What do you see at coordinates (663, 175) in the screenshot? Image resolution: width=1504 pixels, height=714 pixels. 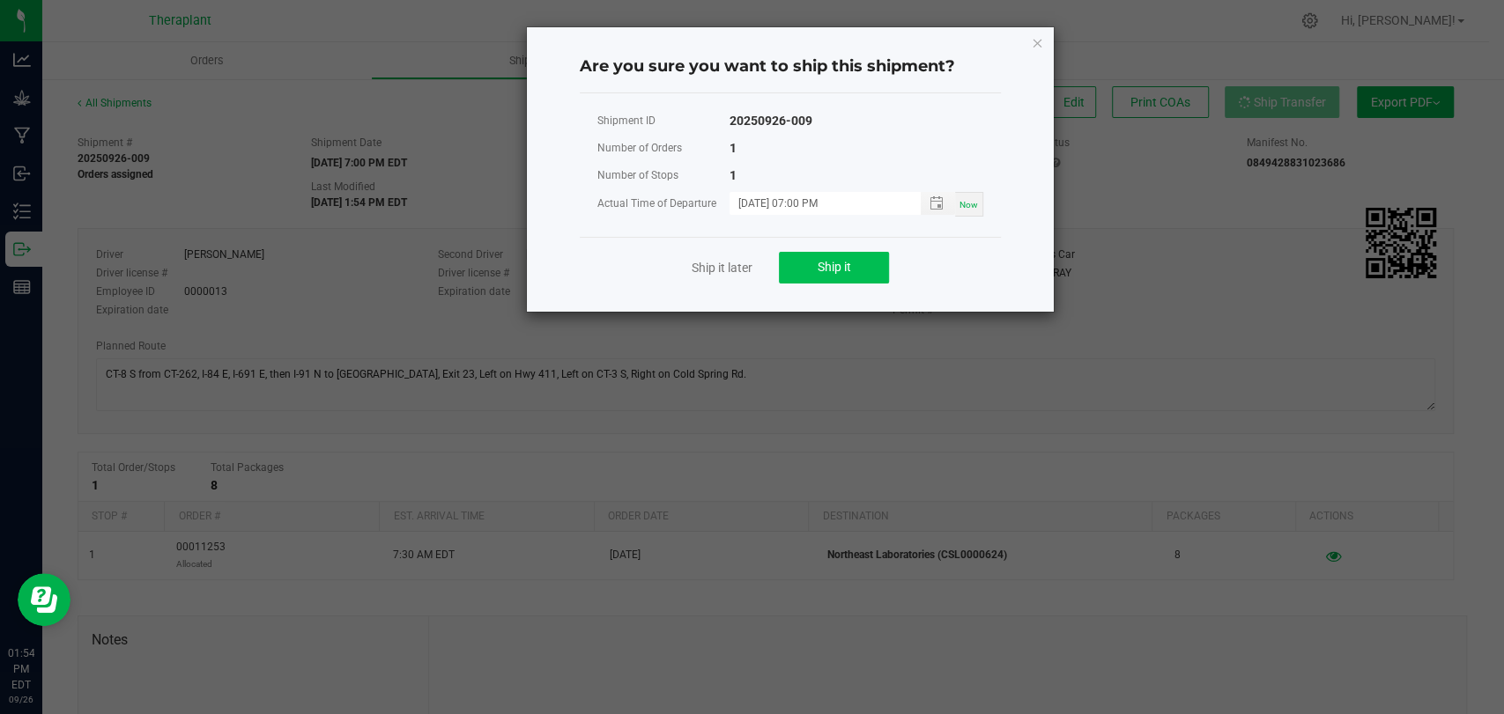 I see `div: Number of Stops` at bounding box center [663, 175].